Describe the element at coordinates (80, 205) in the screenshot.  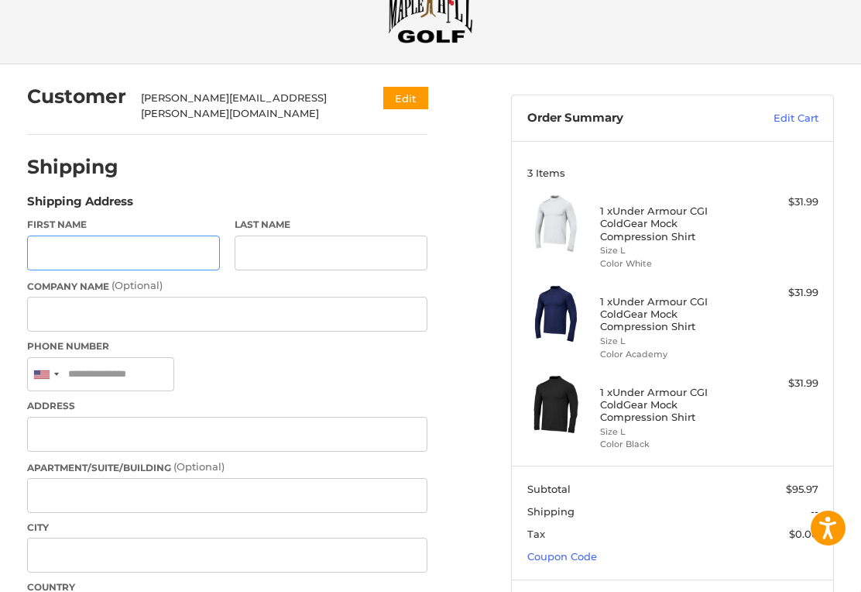
I see `legend: Shipping Address` at that location.